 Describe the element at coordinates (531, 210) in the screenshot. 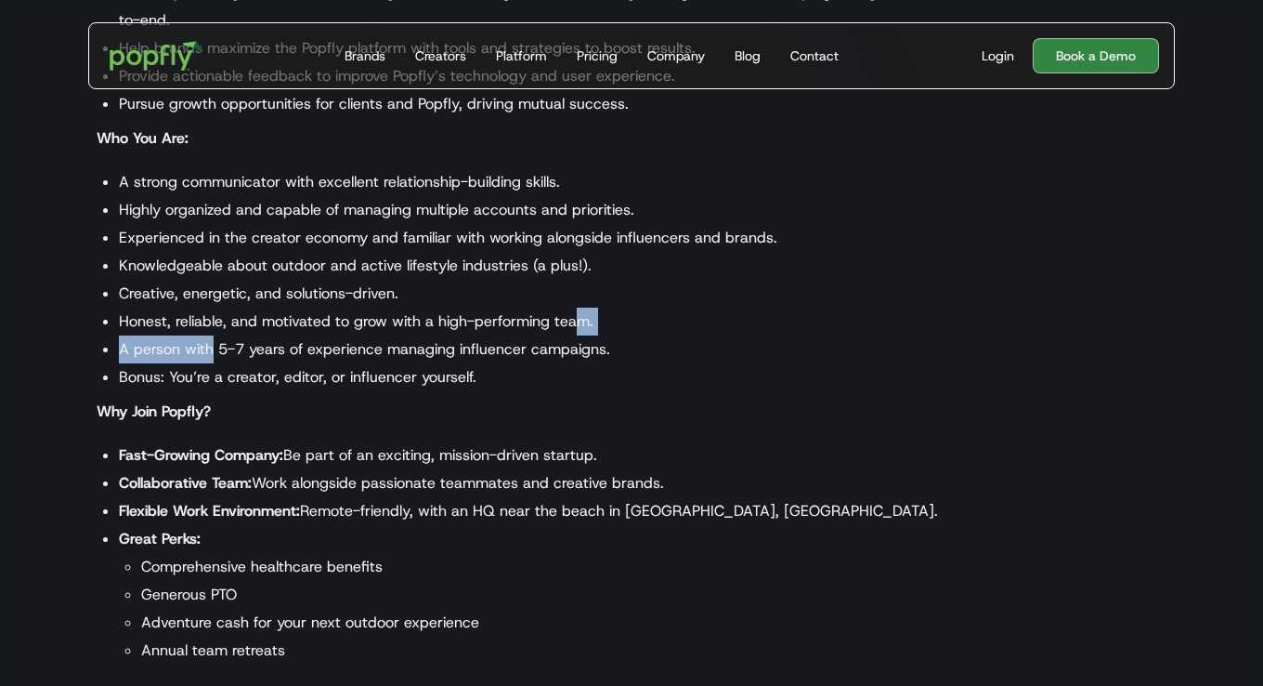

I see `li: Highly organized and capable of managing multiple accounts and priorities.` at that location.